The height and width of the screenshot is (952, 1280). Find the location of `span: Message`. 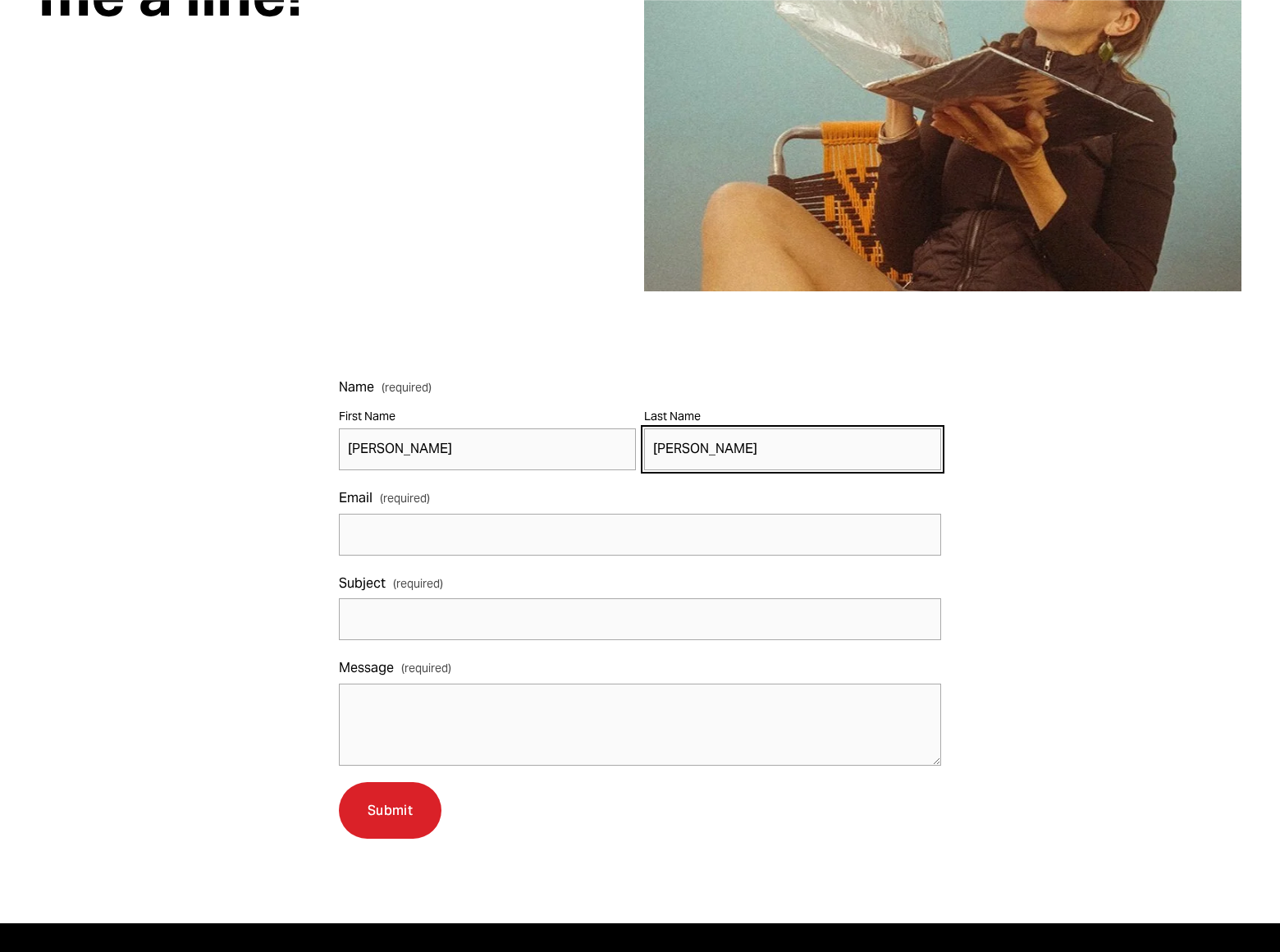

span: Message is located at coordinates (366, 668).